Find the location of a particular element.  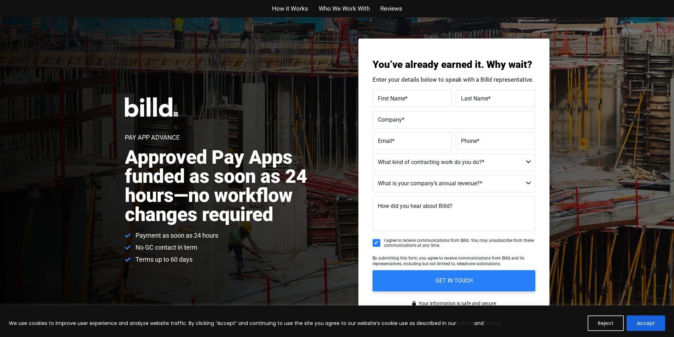

h2: Approved Pay Apps funded as soon as 24 hours—no workflow changes required is located at coordinates (235, 186).